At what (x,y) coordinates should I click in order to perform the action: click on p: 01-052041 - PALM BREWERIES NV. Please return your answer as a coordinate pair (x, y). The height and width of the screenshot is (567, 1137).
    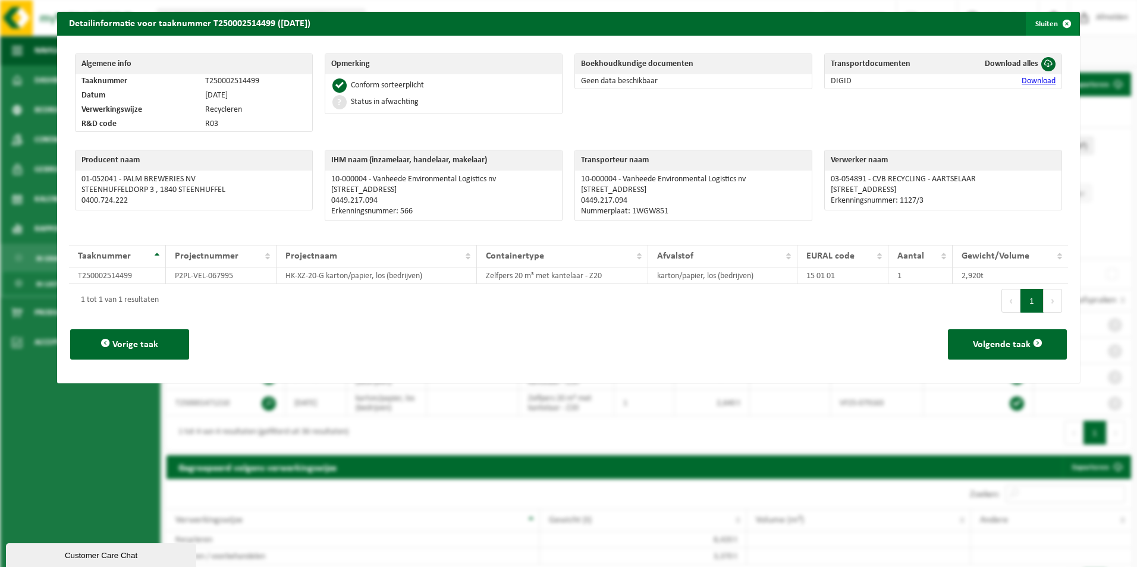
    Looking at the image, I should click on (194, 180).